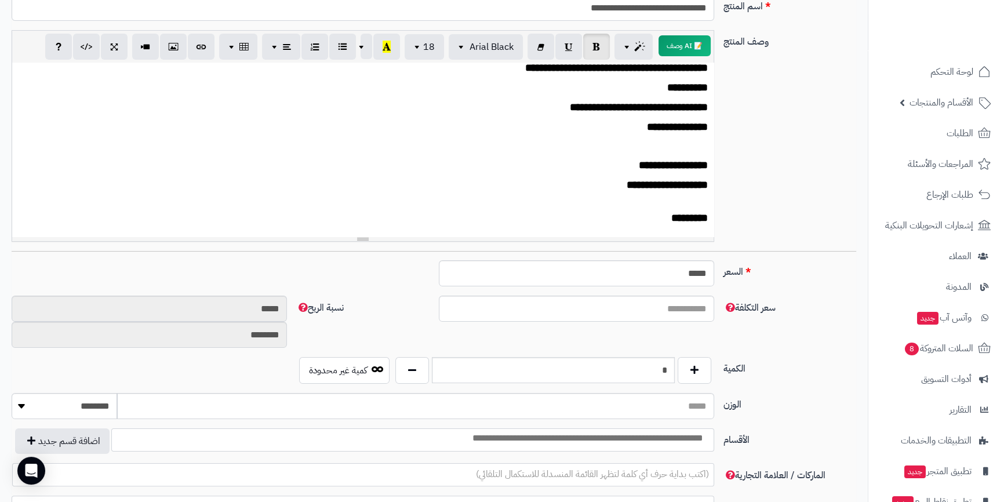 The height and width of the screenshot is (502, 1004). I want to click on button: 📝 AI وصف, so click(684, 46).